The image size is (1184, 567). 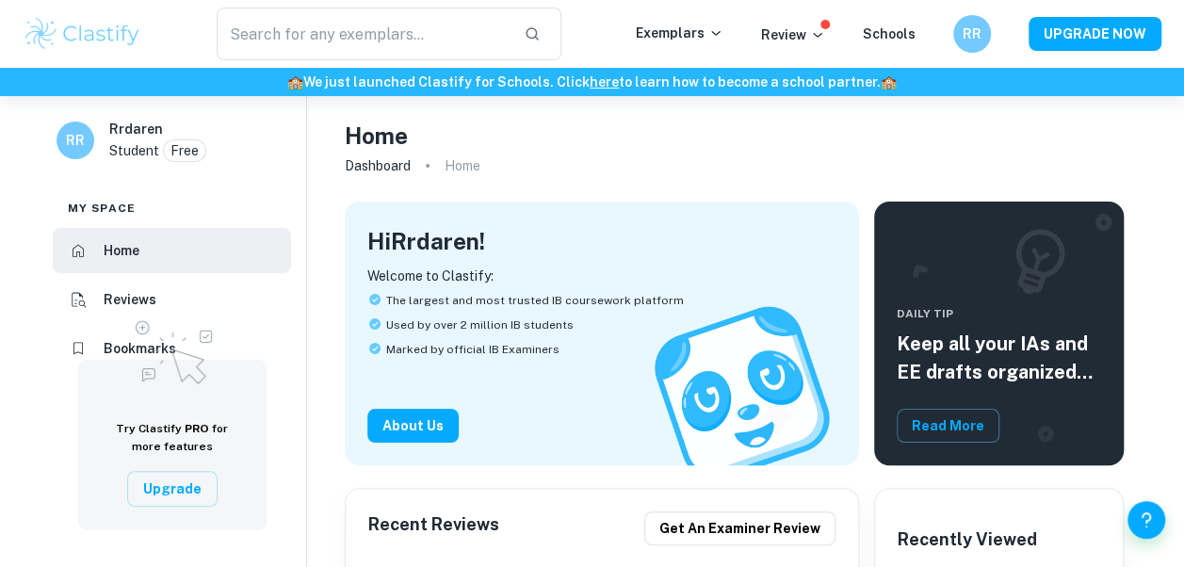 What do you see at coordinates (363, 34) in the screenshot?
I see `input: Search for any exemplars...` at bounding box center [363, 34].